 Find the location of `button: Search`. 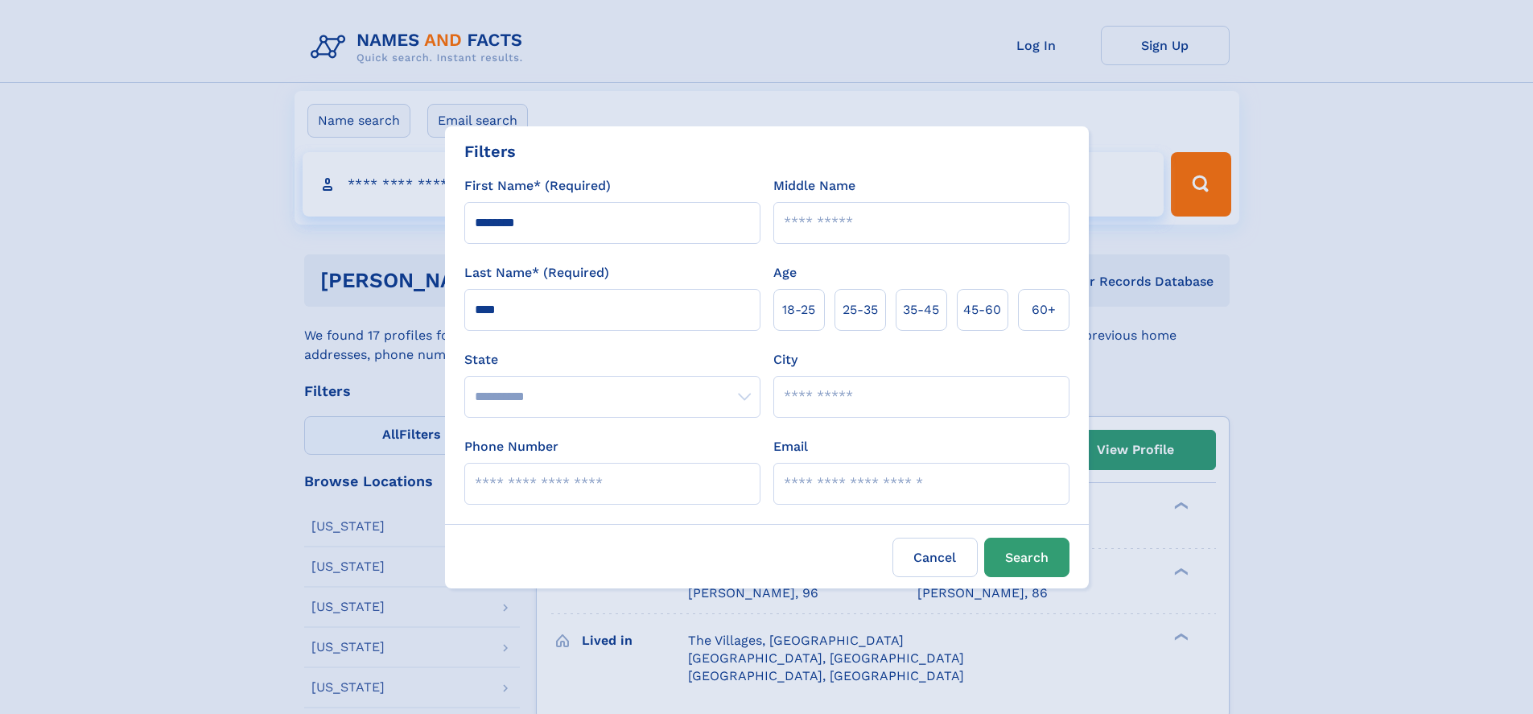

button: Search is located at coordinates (1027, 557).